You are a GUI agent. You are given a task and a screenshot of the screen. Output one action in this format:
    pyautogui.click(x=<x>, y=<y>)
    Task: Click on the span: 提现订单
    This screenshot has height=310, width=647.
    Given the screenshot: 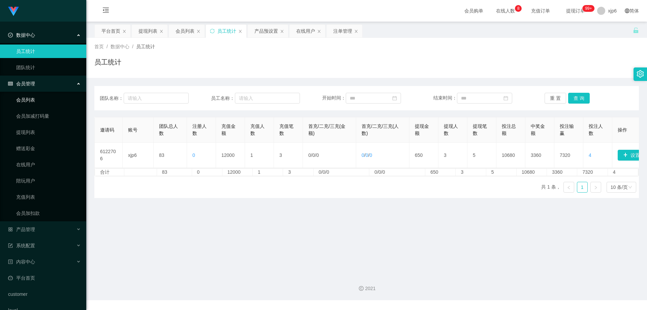 What is the action you would take?
    pyautogui.click(x=576, y=11)
    